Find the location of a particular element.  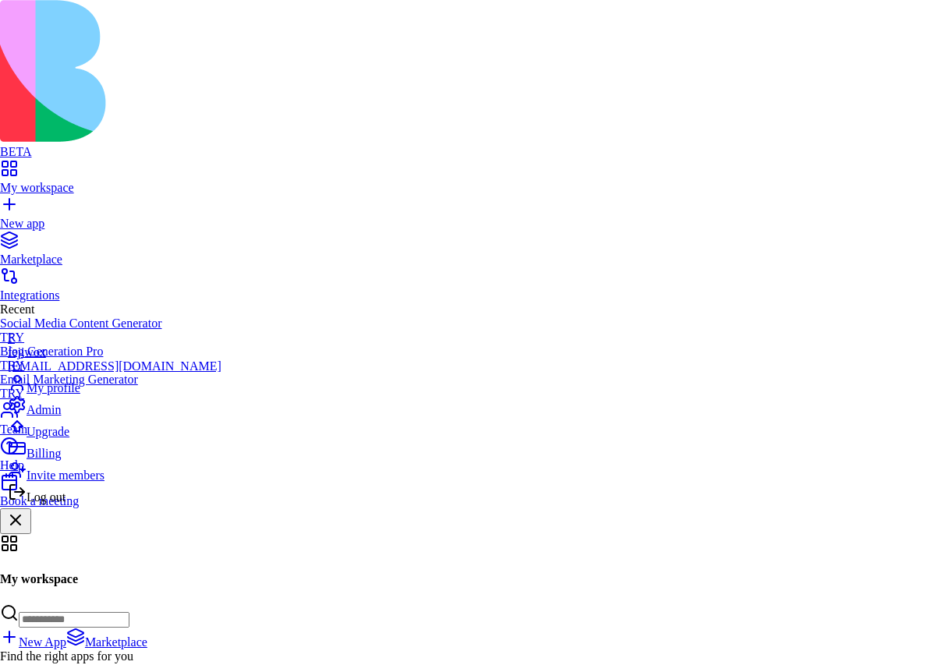

a: Invite members is located at coordinates (115, 472).